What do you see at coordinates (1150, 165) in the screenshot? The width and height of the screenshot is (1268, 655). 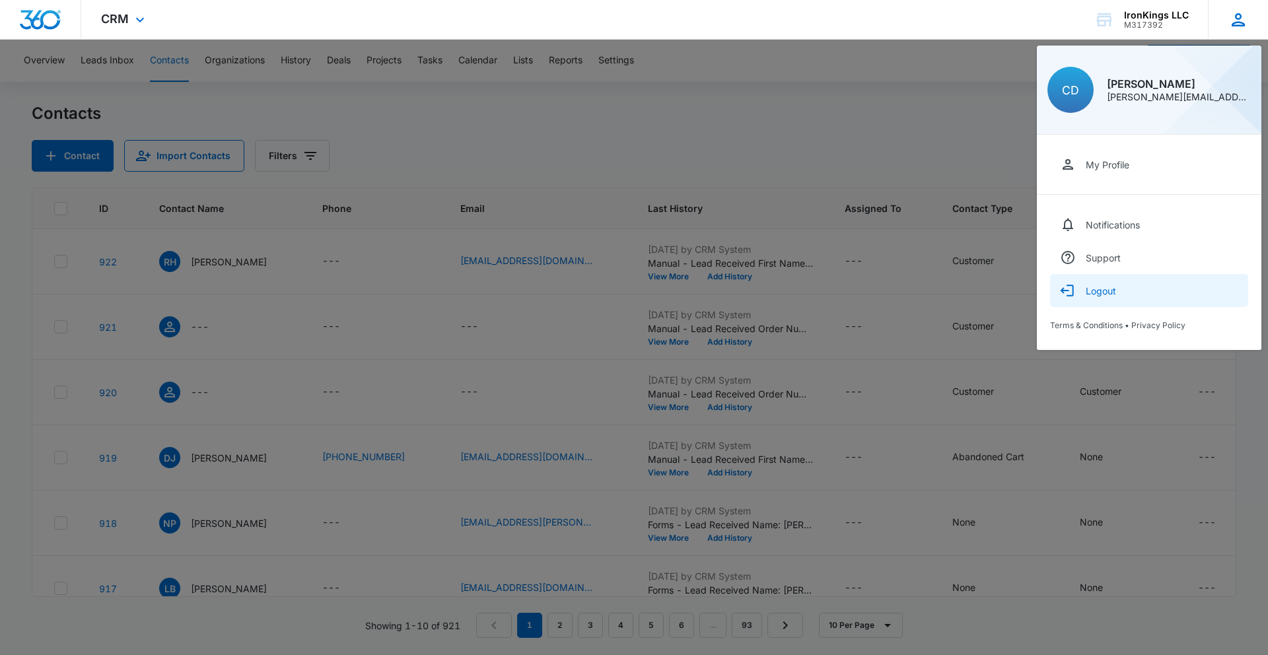 I see `a: My Profile` at bounding box center [1150, 165].